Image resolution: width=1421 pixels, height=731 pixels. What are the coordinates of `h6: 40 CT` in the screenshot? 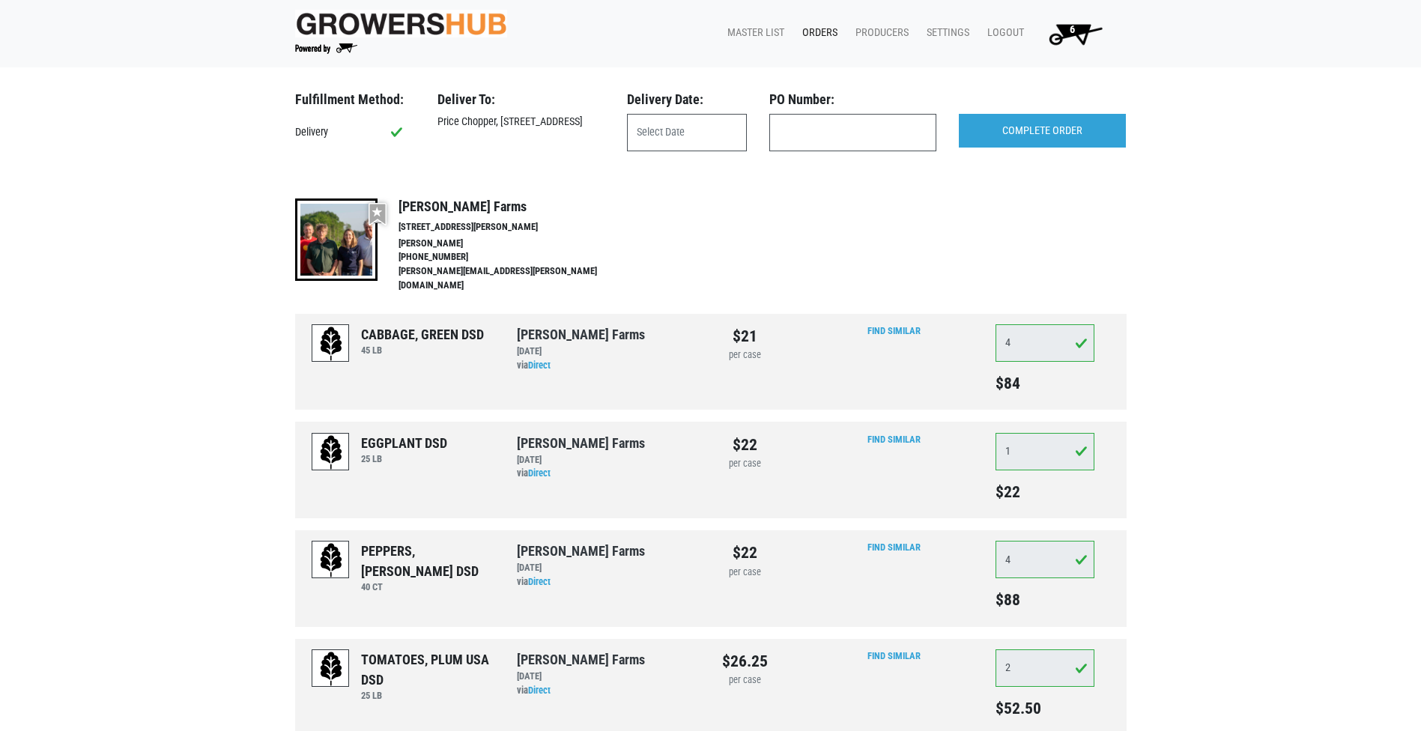 It's located at (428, 587).